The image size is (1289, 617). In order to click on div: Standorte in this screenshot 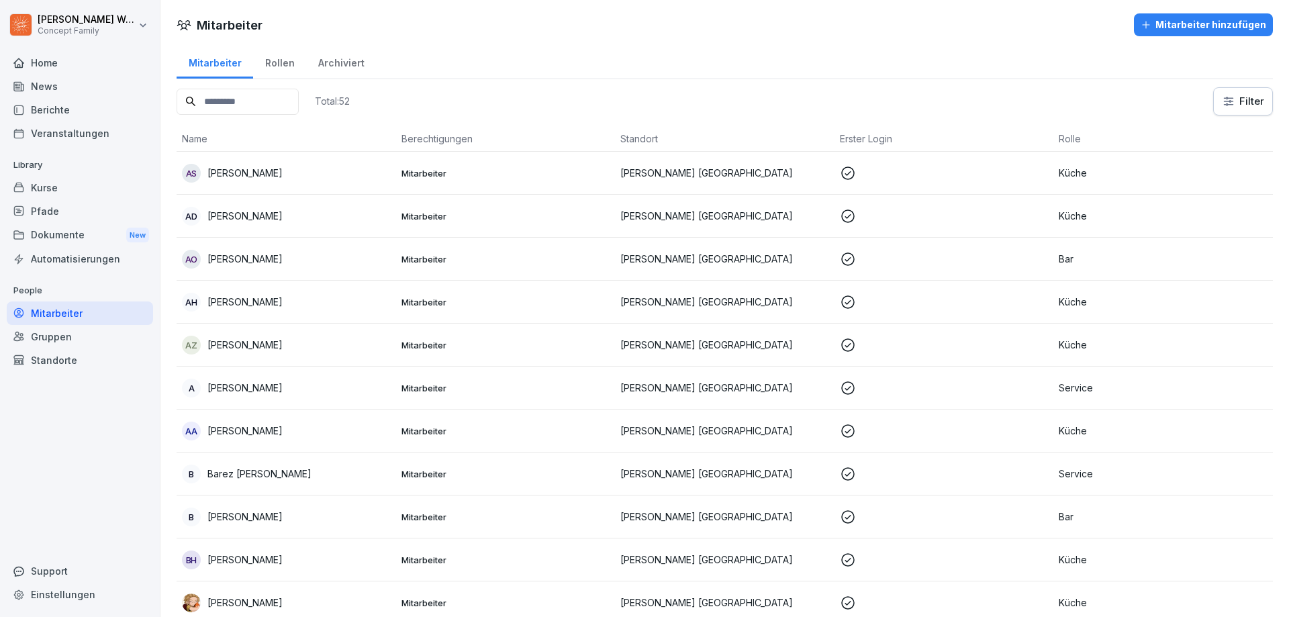, I will do `click(80, 360)`.